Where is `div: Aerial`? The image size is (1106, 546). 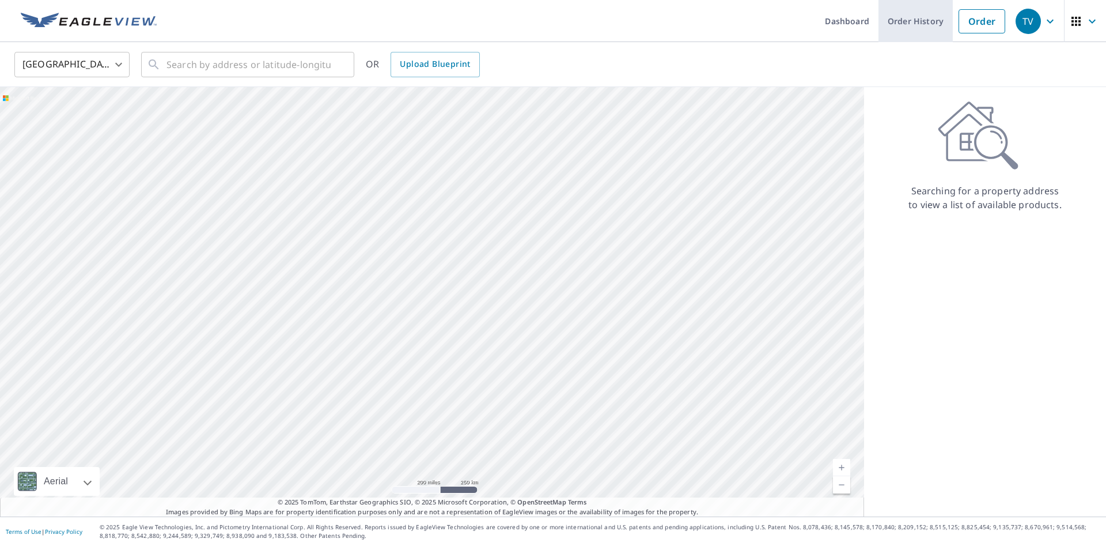 div: Aerial is located at coordinates (56, 481).